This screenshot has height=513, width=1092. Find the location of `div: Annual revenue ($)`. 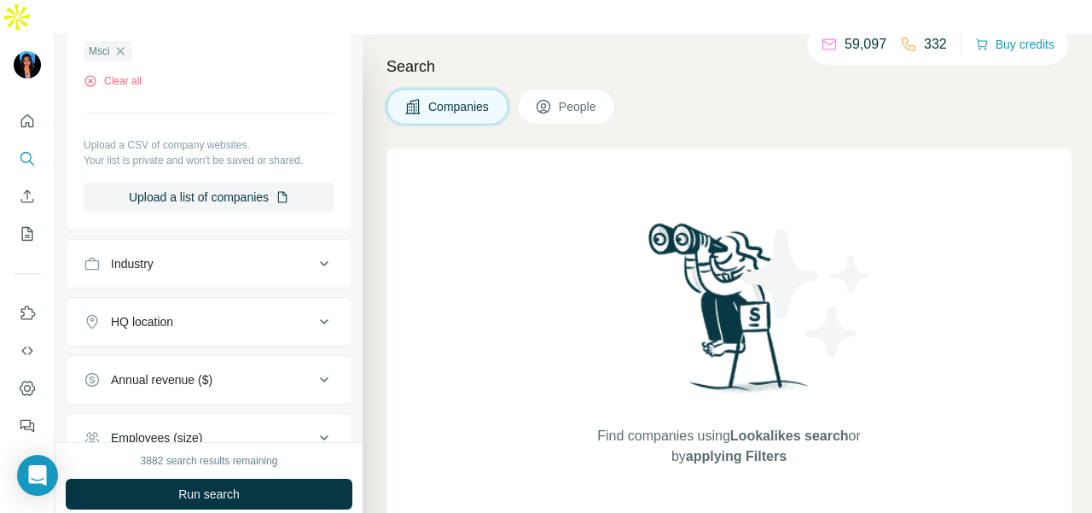

div: Annual revenue ($) is located at coordinates (161, 380).